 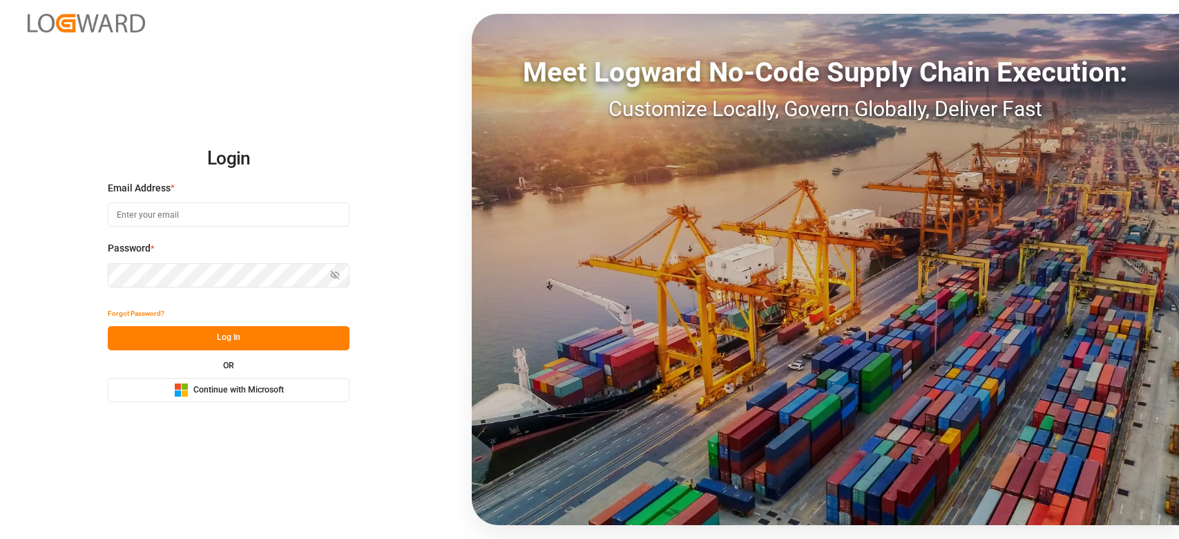 What do you see at coordinates (229, 365) in the screenshot?
I see `small: OR` at bounding box center [229, 365].